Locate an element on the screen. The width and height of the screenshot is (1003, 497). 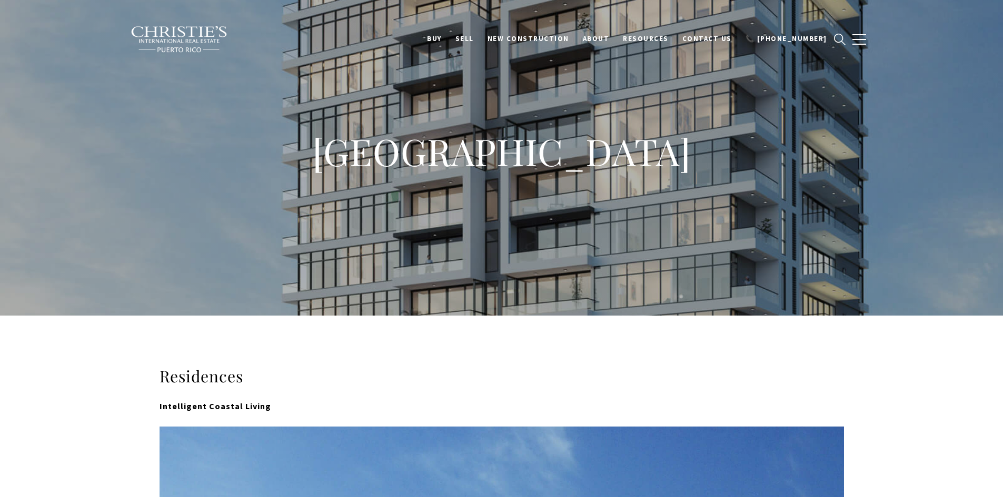
span: Contact Us is located at coordinates (707, 38).